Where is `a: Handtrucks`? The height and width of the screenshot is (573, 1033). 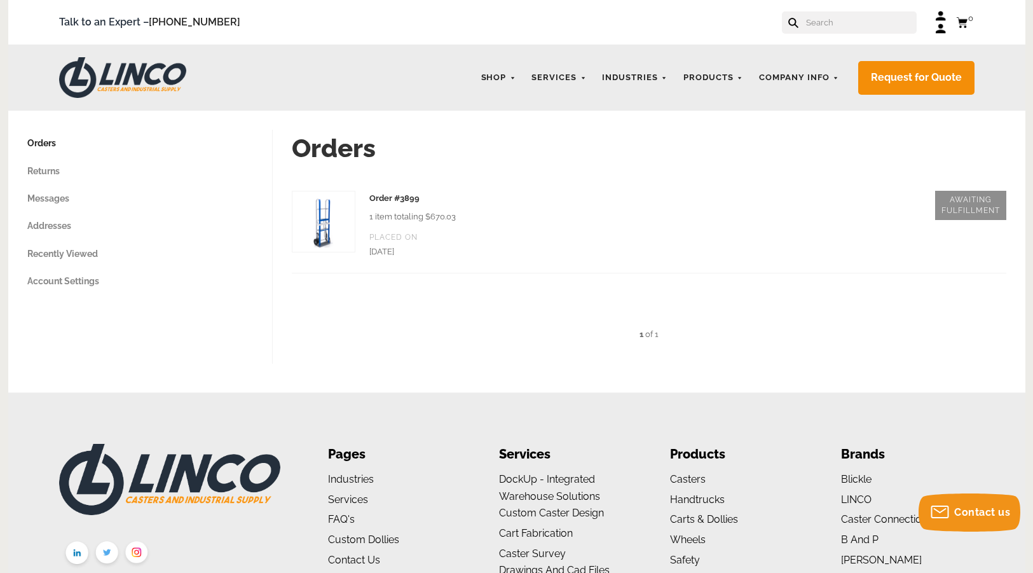 a: Handtrucks is located at coordinates (697, 499).